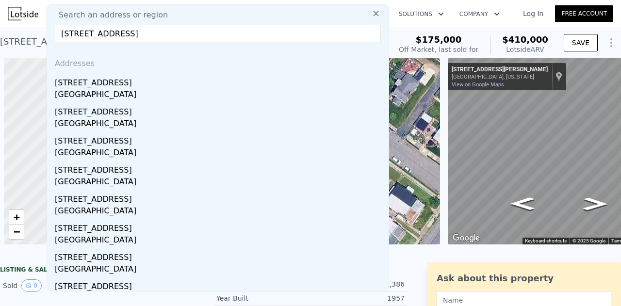  I want to click on a: Zoom in, so click(17, 217).